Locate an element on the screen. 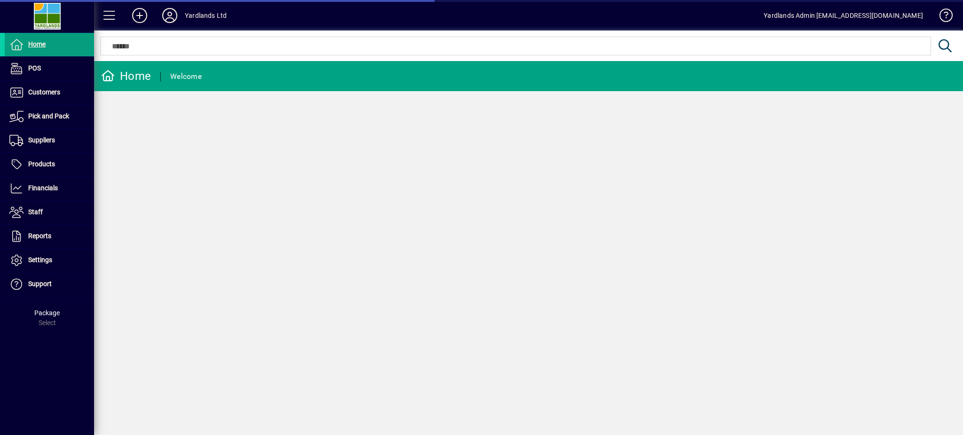 The width and height of the screenshot is (963, 435). span: Customers is located at coordinates (44, 92).